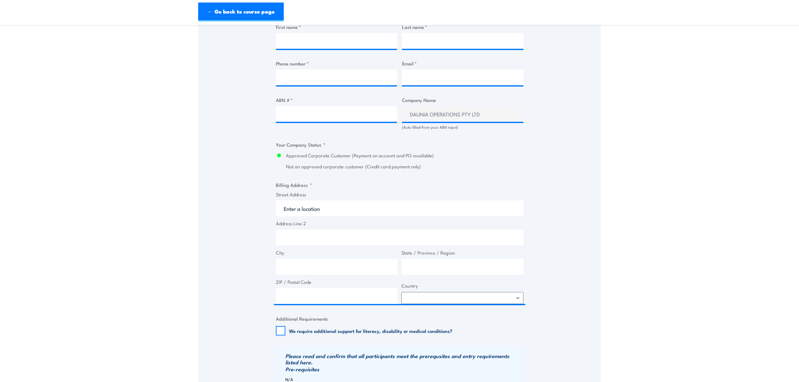 The image size is (799, 382). I want to click on label: Company Name, so click(463, 100).